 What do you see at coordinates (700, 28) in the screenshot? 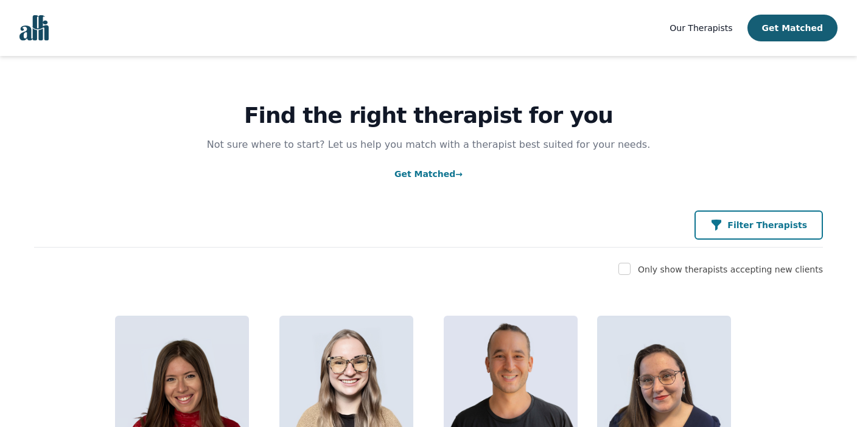
I see `a: Our Therapists` at bounding box center [700, 28].